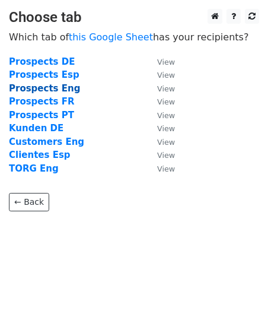 The width and height of the screenshot is (268, 317). What do you see at coordinates (46, 142) in the screenshot?
I see `strong: Customers Eng` at bounding box center [46, 142].